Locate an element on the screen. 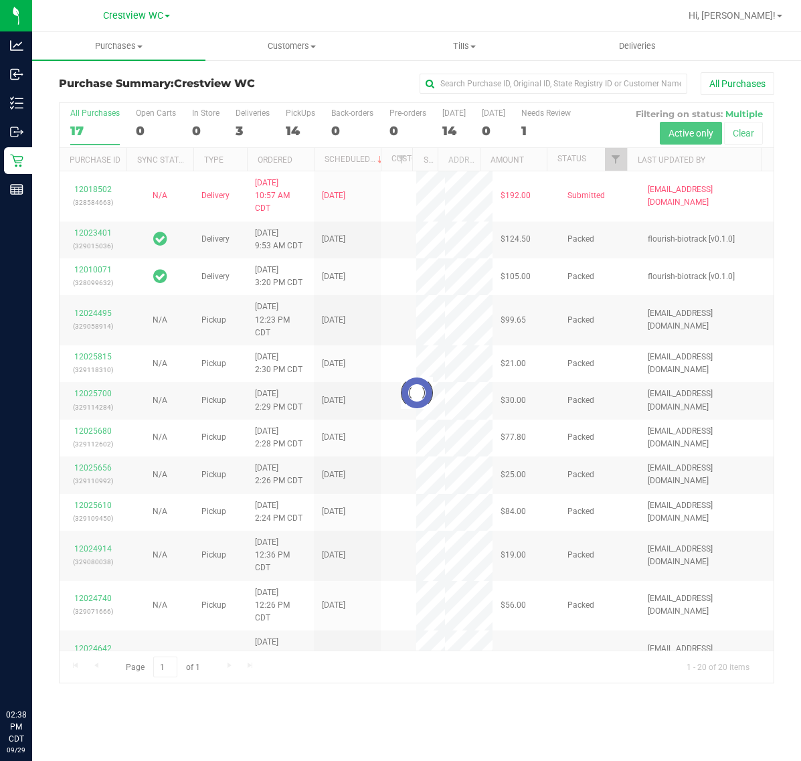 This screenshot has height=761, width=801. inline-svg: Inventory is located at coordinates (17, 103).